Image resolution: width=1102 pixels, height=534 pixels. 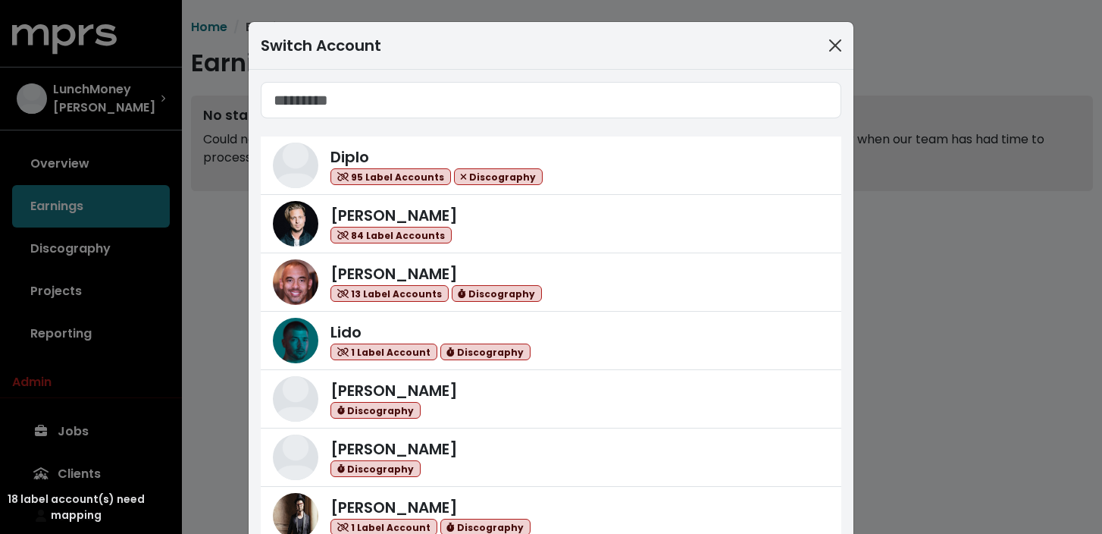 I want to click on img: Harvey Mason Jr, so click(x=296, y=282).